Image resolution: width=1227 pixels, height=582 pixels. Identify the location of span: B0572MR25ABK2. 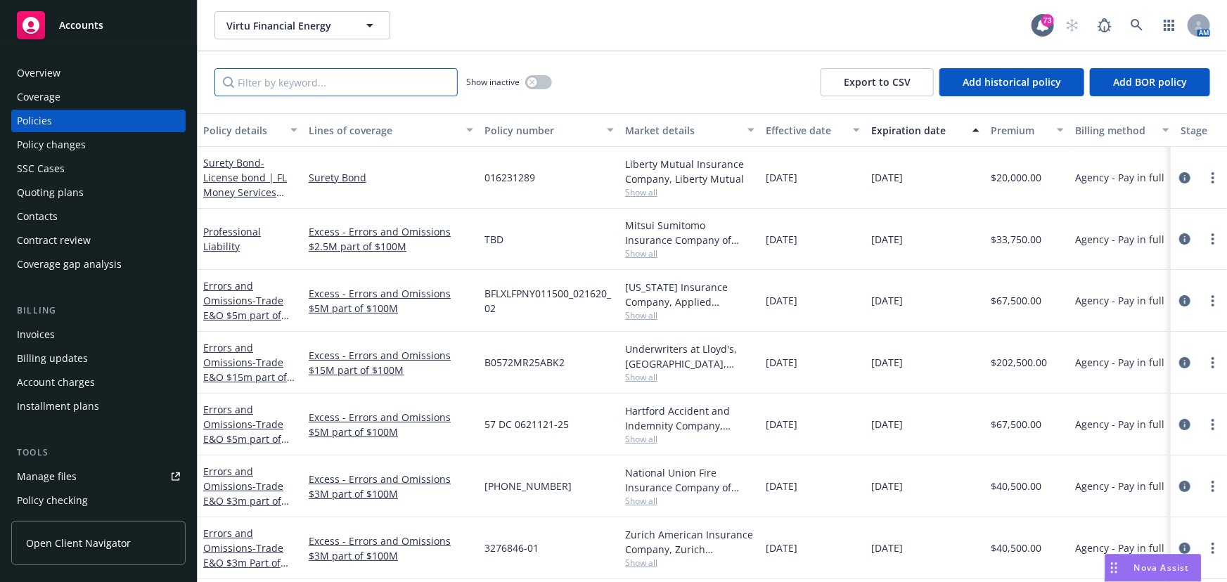
(525, 362).